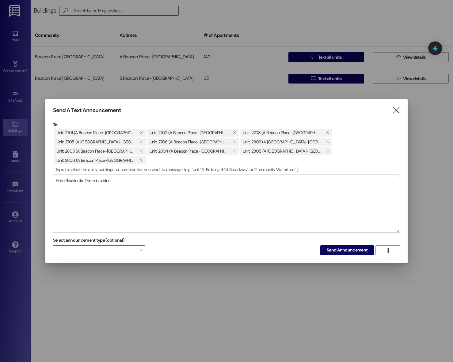  Describe the element at coordinates (328, 133) in the screenshot. I see `button: Unit: 2703 (A Beacon Place-Tuscaloosa)` at that location.